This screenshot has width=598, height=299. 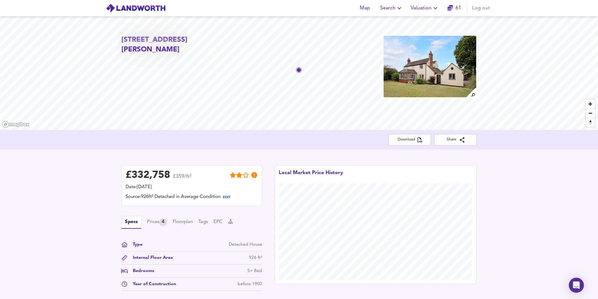 I want to click on button: Specs, so click(x=131, y=222).